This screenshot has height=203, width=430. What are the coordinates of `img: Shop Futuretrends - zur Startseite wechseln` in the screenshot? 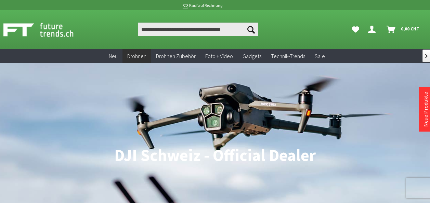 It's located at (46, 30).